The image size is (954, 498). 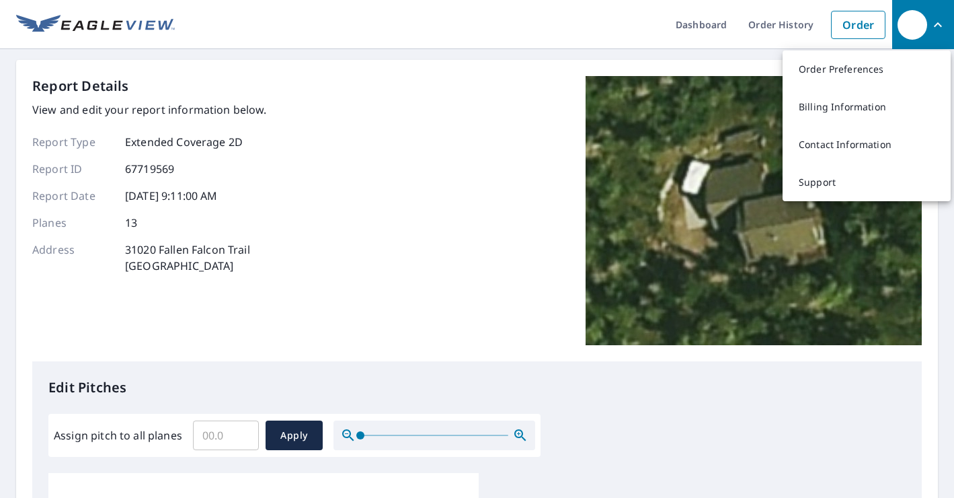 What do you see at coordinates (867, 107) in the screenshot?
I see `a: Billing Information` at bounding box center [867, 107].